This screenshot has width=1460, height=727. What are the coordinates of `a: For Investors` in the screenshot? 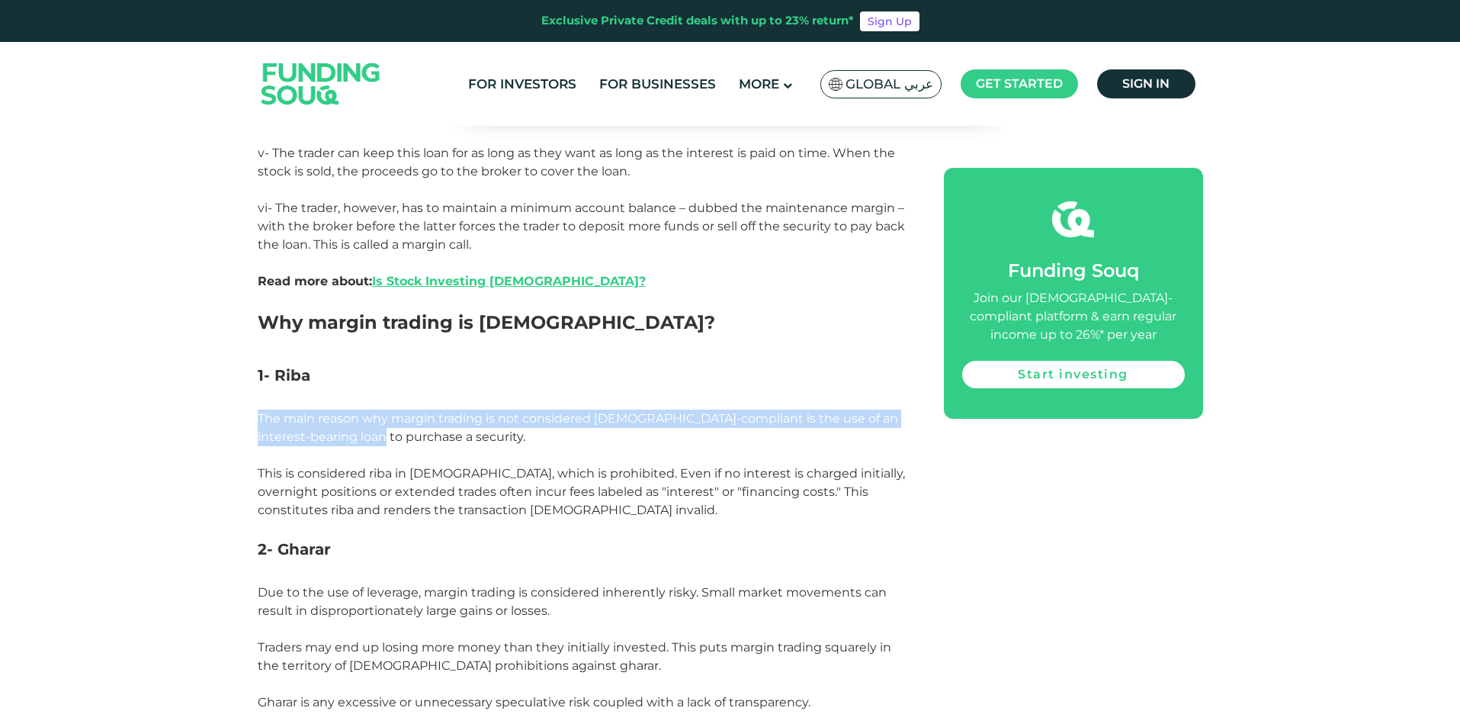 It's located at (522, 84).